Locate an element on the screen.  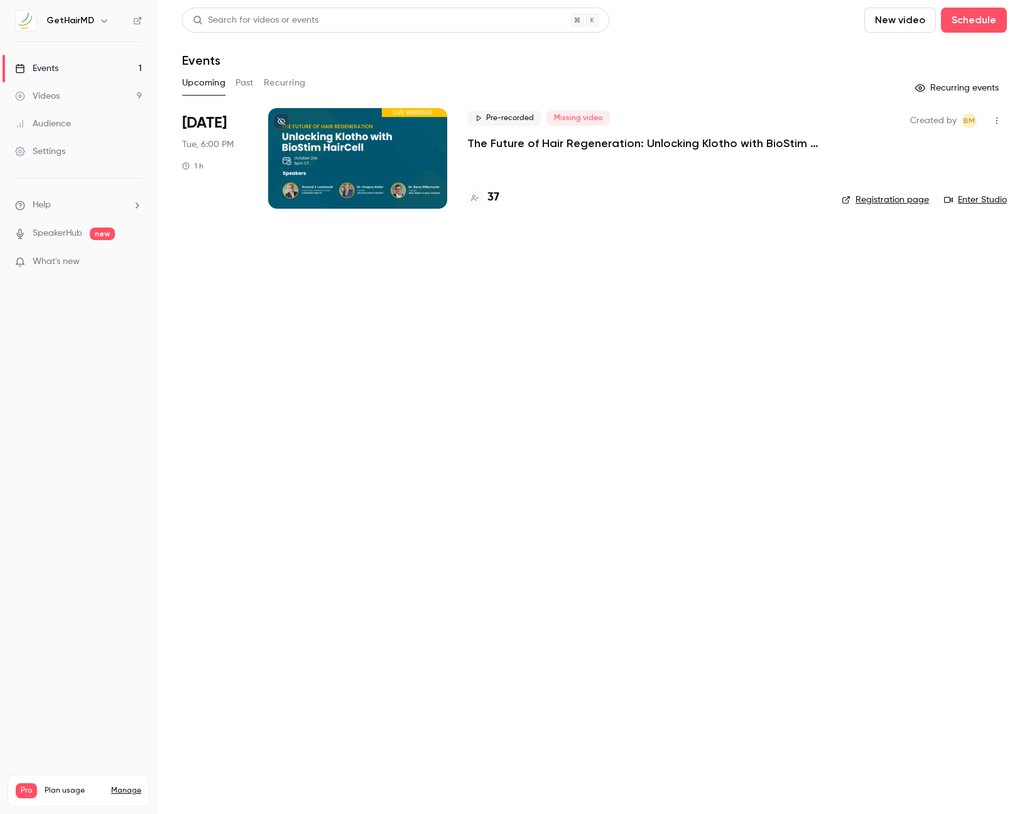
li: help-dropdown-opener is located at coordinates (79, 205).